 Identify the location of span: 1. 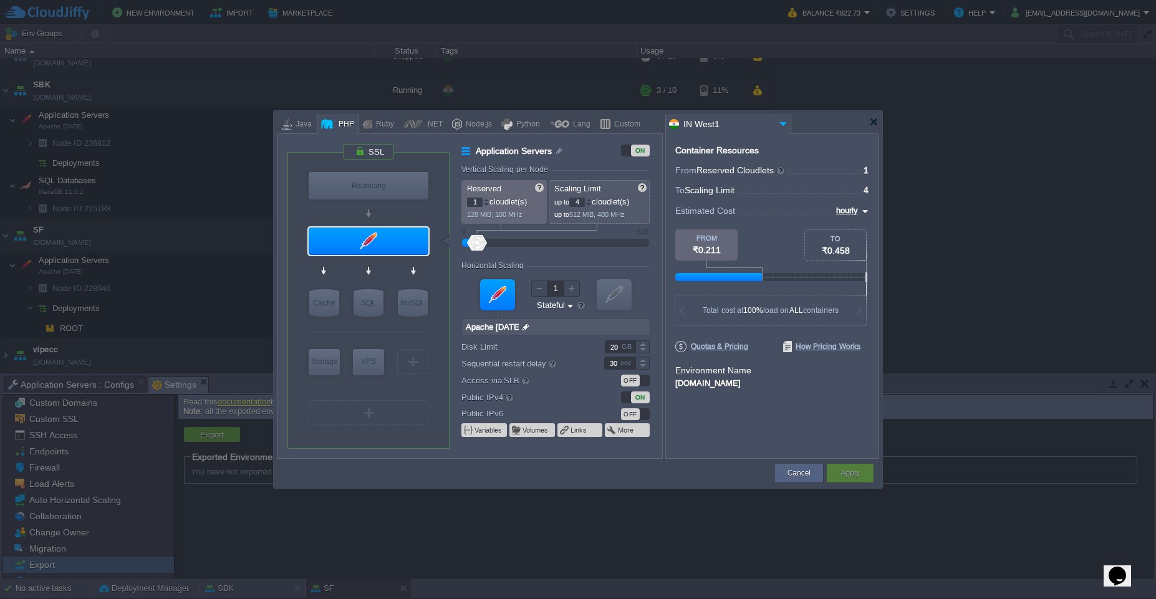
(866, 170).